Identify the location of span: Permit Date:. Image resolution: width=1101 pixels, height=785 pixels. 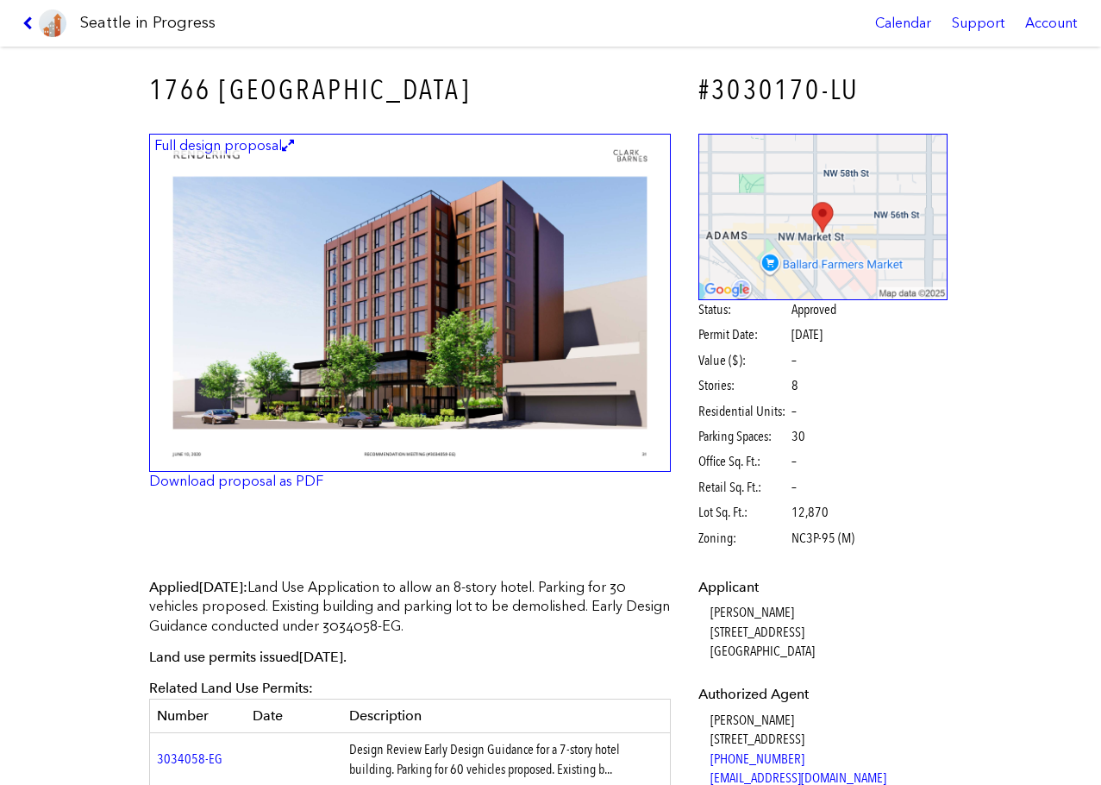
(743, 335).